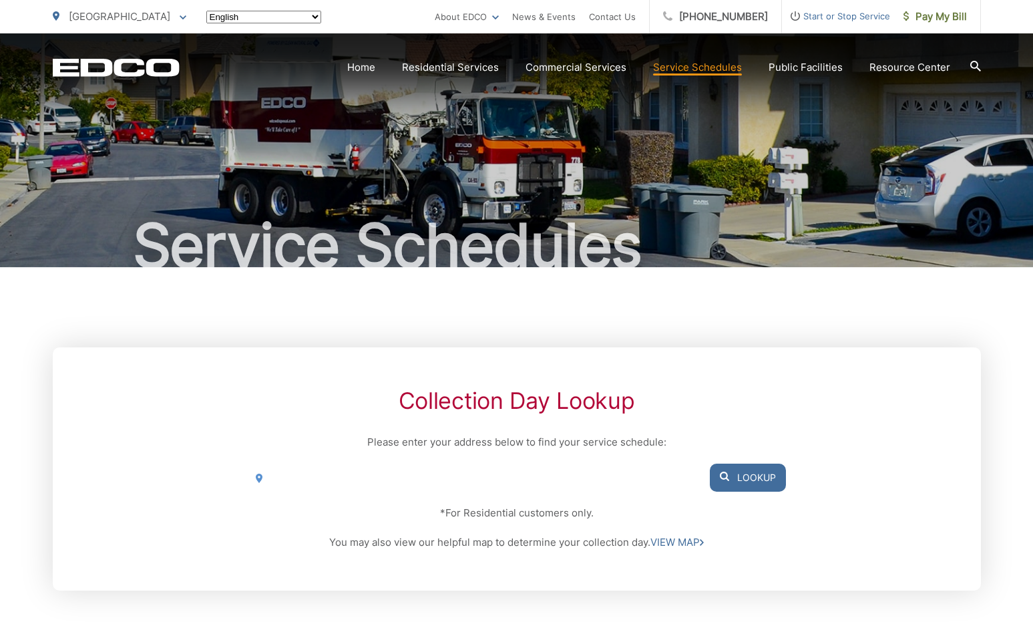 This screenshot has height=624, width=1033. Describe the element at coordinates (116, 67) in the screenshot. I see `a: EDCD logo. Return to the homepage.` at that location.